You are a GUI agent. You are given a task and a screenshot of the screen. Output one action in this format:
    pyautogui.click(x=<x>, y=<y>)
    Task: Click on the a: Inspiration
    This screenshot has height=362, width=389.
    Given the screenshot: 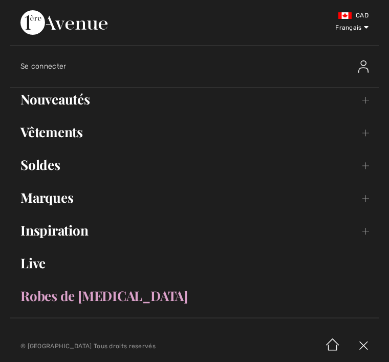 What is the action you would take?
    pyautogui.click(x=195, y=230)
    